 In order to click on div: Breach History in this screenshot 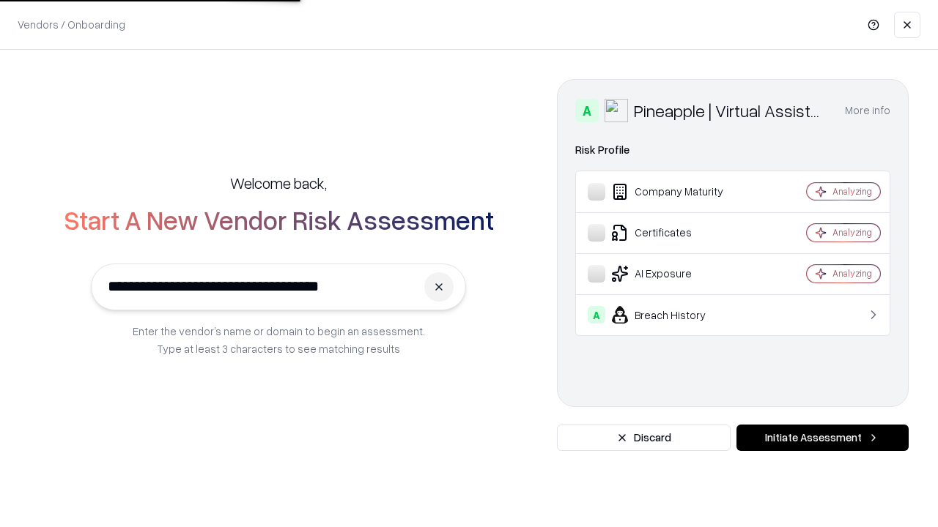, I will do `click(675, 315)`.